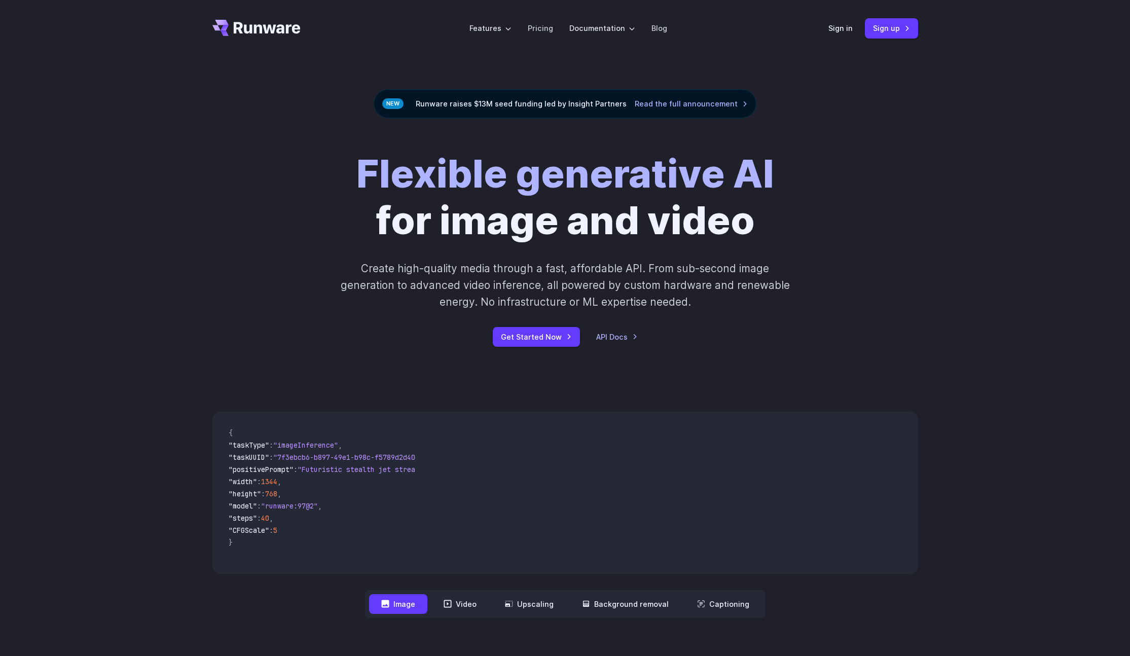 The height and width of the screenshot is (656, 1130). Describe the element at coordinates (398, 604) in the screenshot. I see `button: Image` at that location.